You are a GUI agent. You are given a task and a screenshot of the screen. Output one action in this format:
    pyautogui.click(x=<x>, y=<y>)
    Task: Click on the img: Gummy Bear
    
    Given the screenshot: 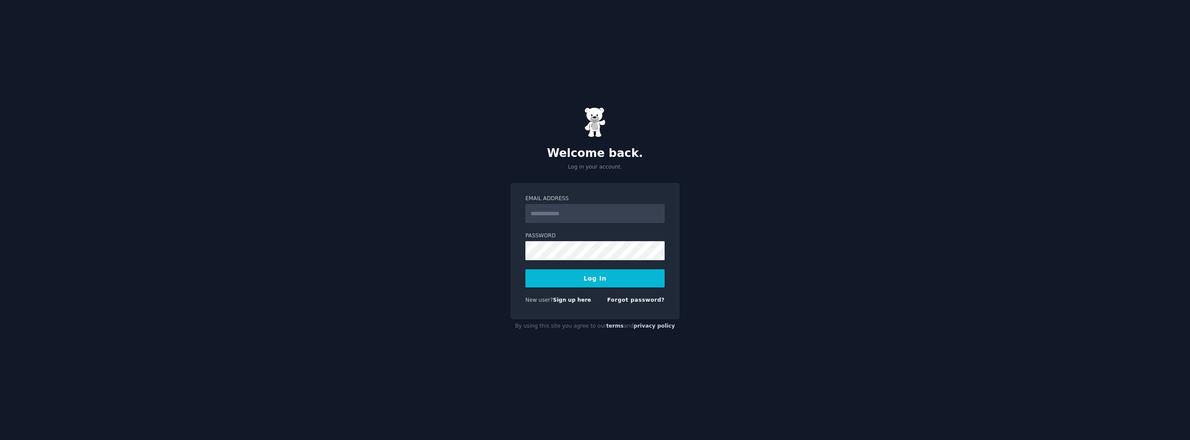 What is the action you would take?
    pyautogui.click(x=595, y=122)
    